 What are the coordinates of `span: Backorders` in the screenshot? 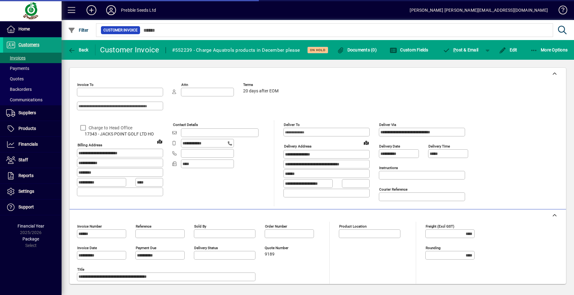 It's located at (19, 89).